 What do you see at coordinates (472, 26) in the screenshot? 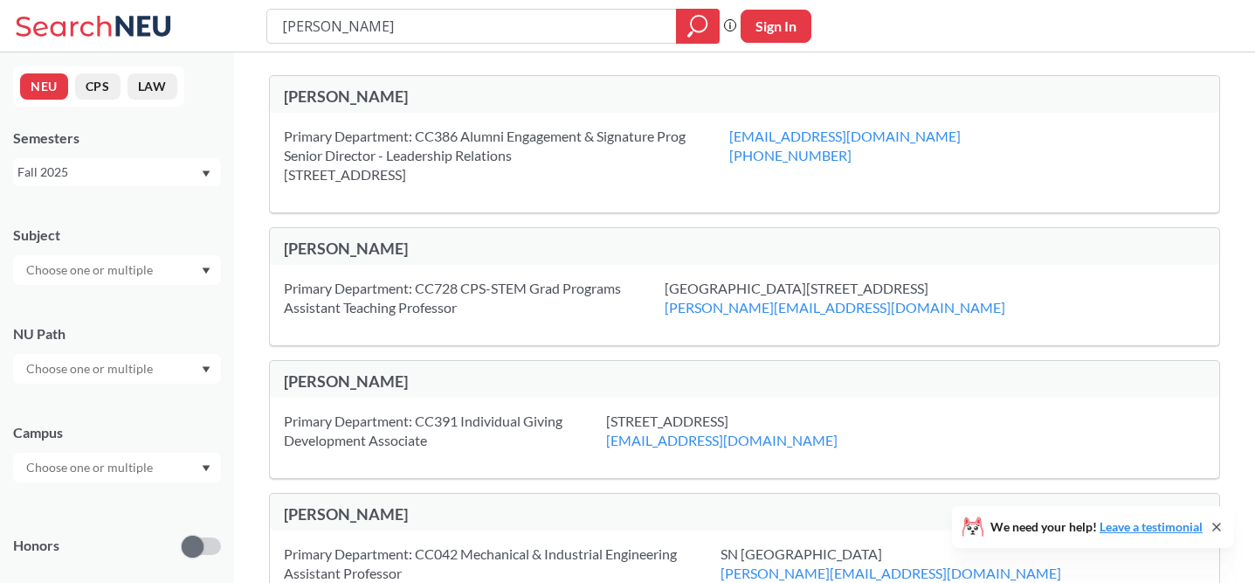
I see `input: Class, professor, course number, "phrase"` at bounding box center [472, 26].